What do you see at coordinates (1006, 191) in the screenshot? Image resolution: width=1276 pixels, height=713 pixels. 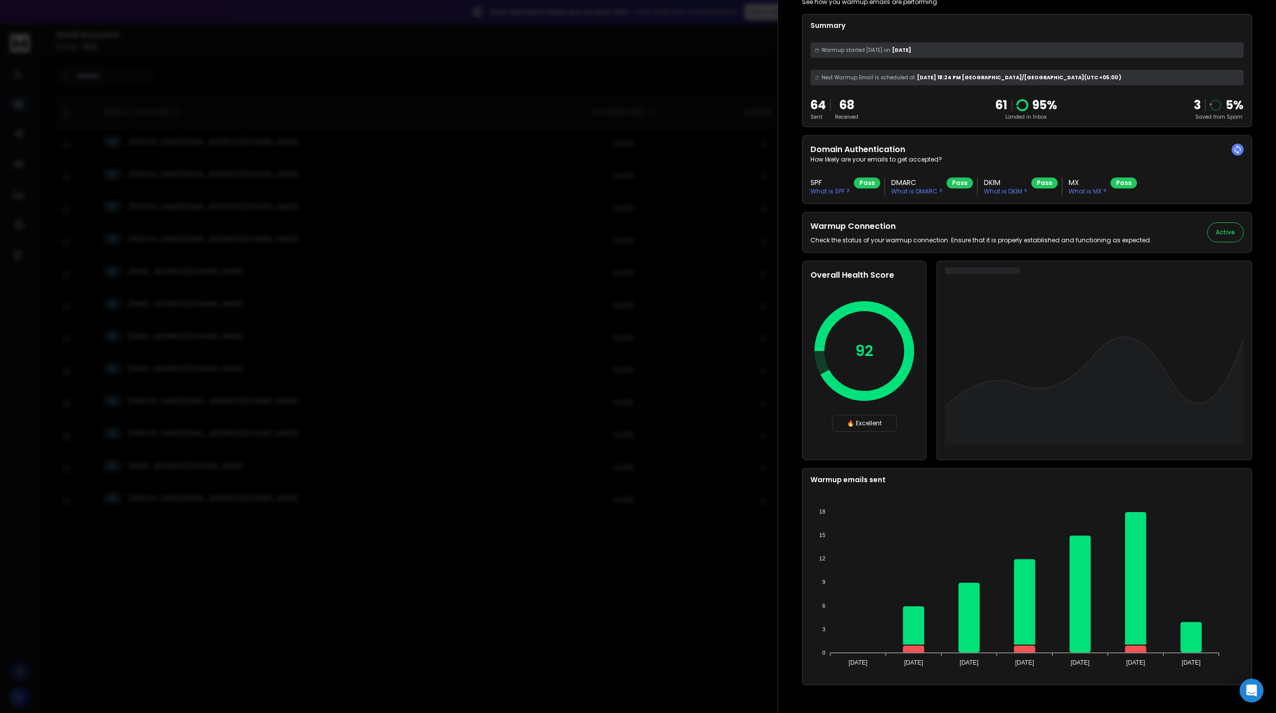 I see `p: What is DKIM ?` at bounding box center [1006, 191].